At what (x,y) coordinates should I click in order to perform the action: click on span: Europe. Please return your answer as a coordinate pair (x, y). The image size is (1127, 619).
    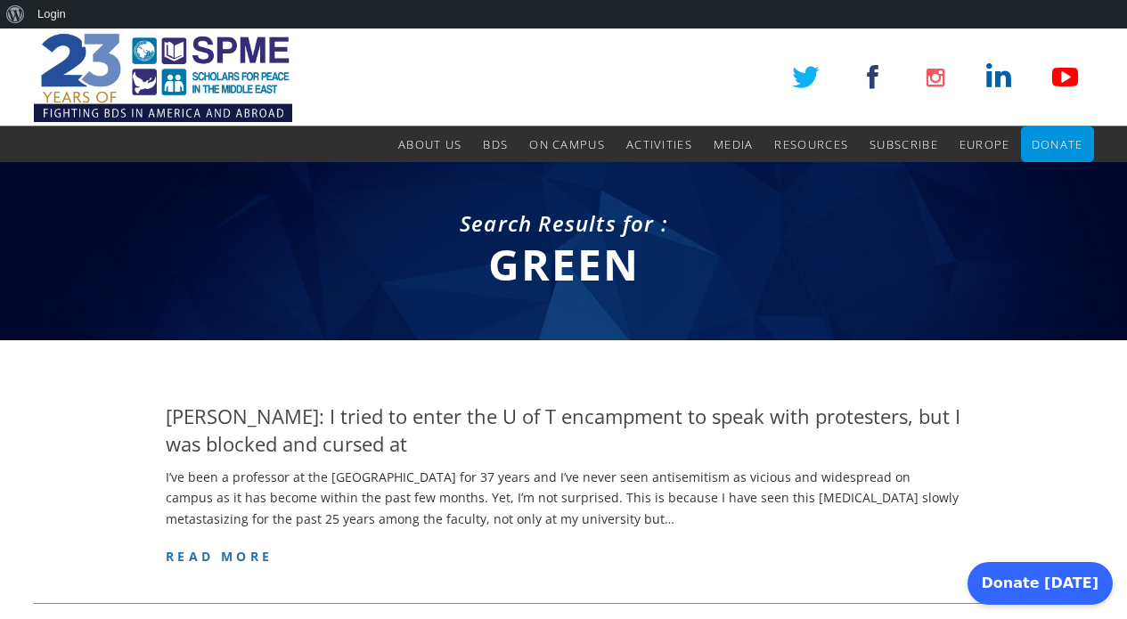
    Looking at the image, I should click on (984, 144).